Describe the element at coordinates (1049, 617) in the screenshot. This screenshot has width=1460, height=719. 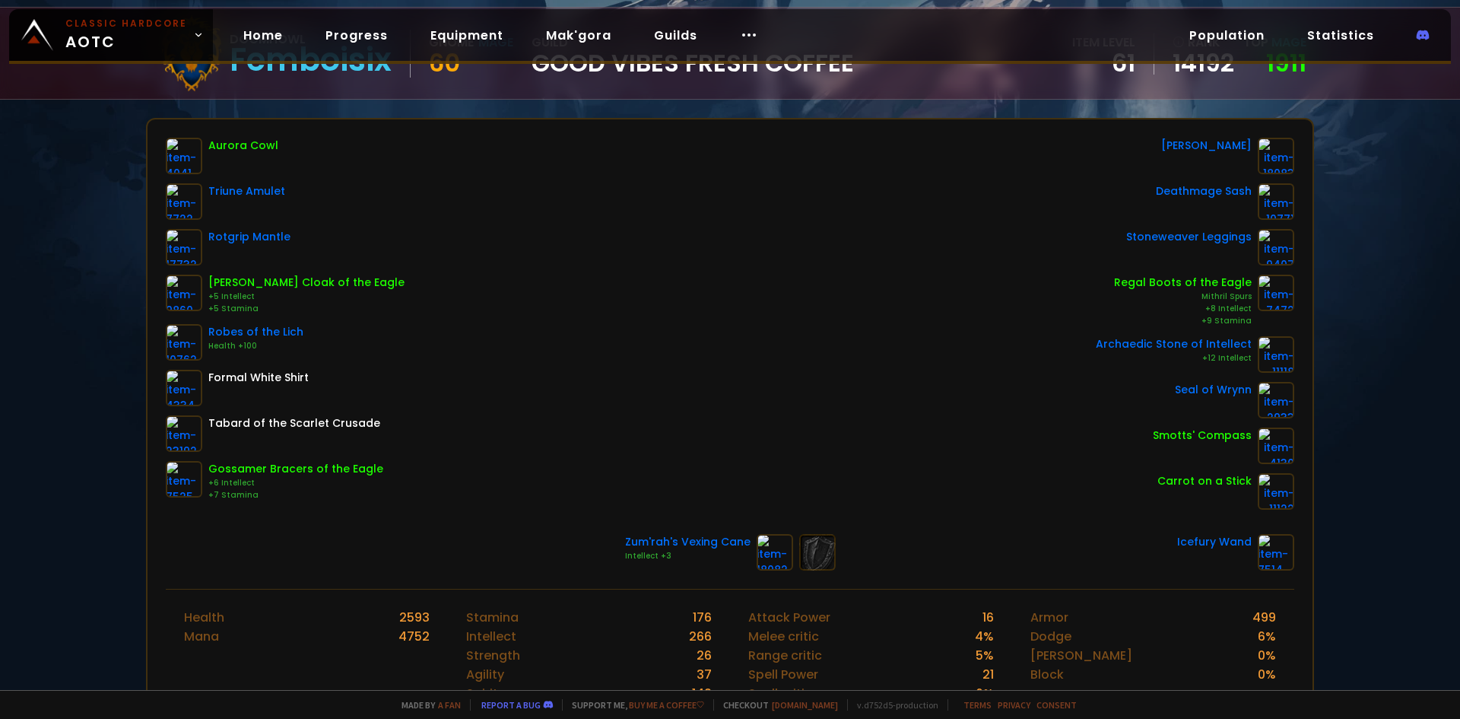
I see `div: Armor` at that location.